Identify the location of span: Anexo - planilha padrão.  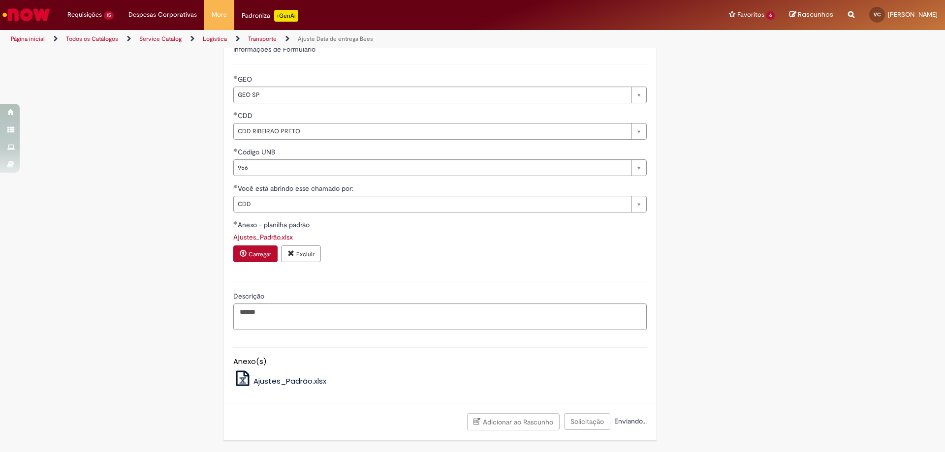
(275, 225).